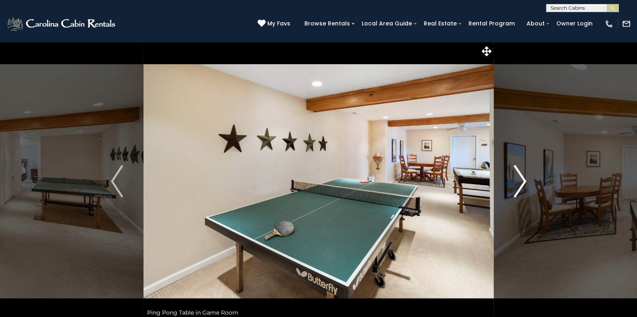 The image size is (637, 317). Describe the element at coordinates (62, 24) in the screenshot. I see `img: White-1-2.png` at that location.